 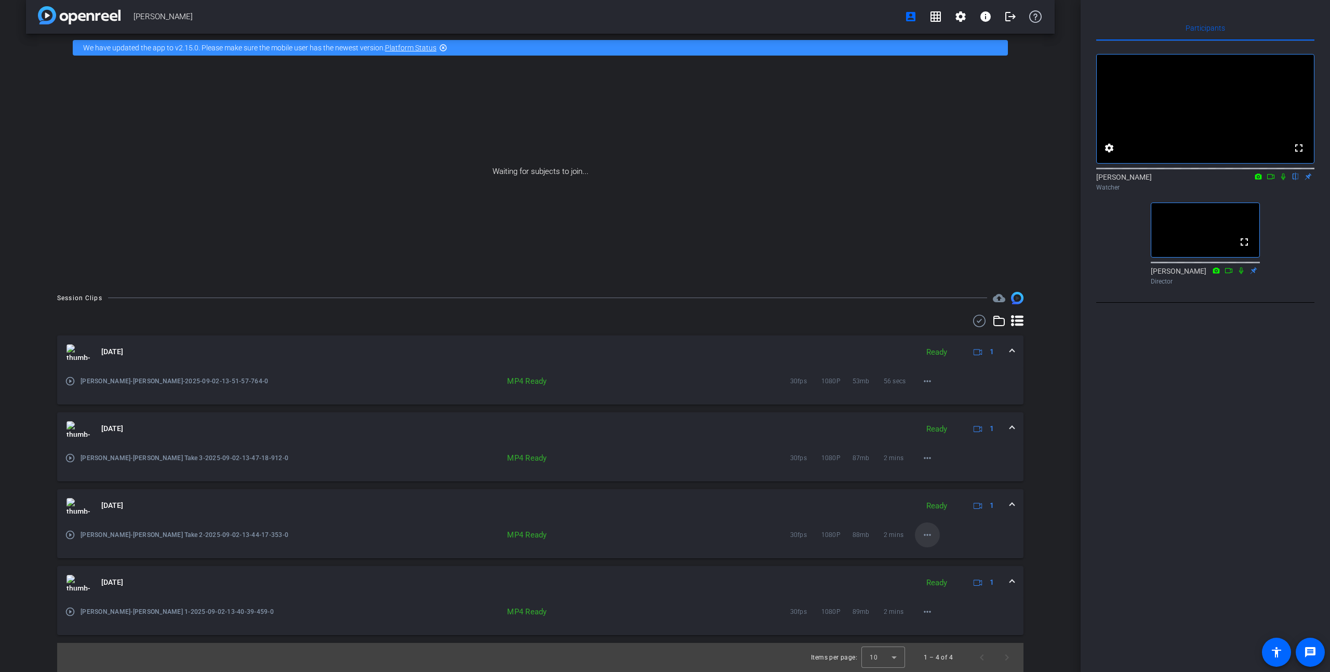 What do you see at coordinates (1017, 298) in the screenshot?
I see `img: Session clips` at bounding box center [1017, 298].